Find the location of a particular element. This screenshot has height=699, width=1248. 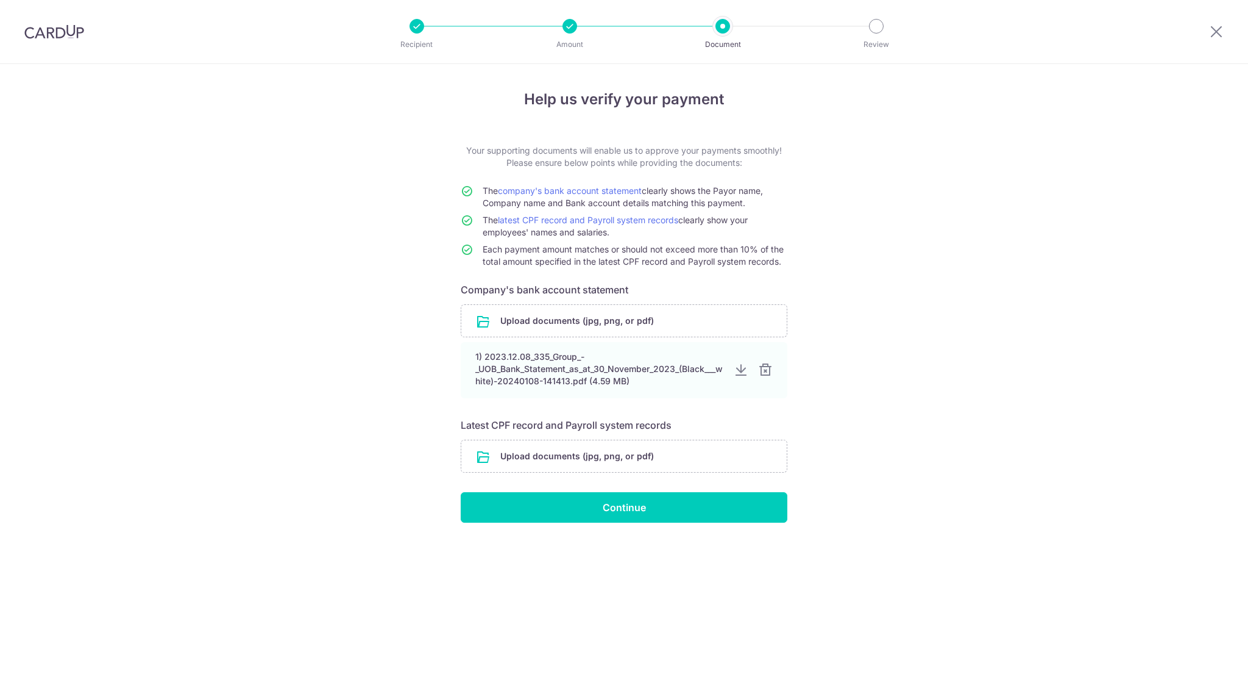

img: CardUp is located at coordinates (54, 32).